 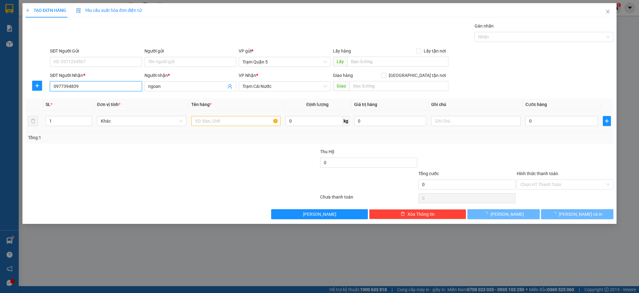 I want to click on span: Giao hàng, so click(x=343, y=75).